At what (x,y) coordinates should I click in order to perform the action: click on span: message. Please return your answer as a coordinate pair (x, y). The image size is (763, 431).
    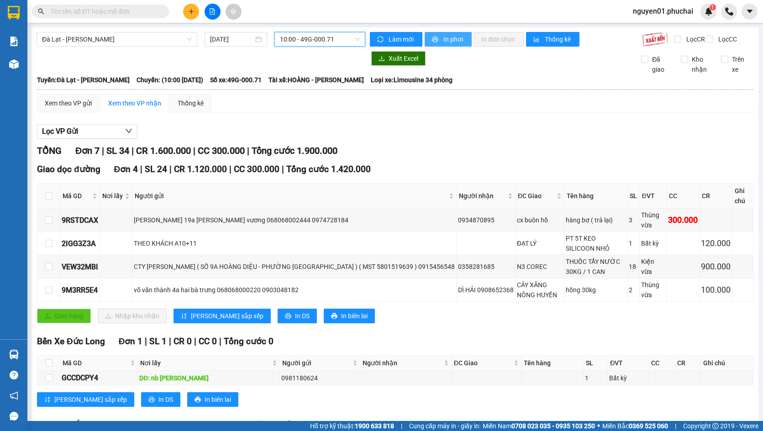
    Looking at the image, I should click on (14, 416).